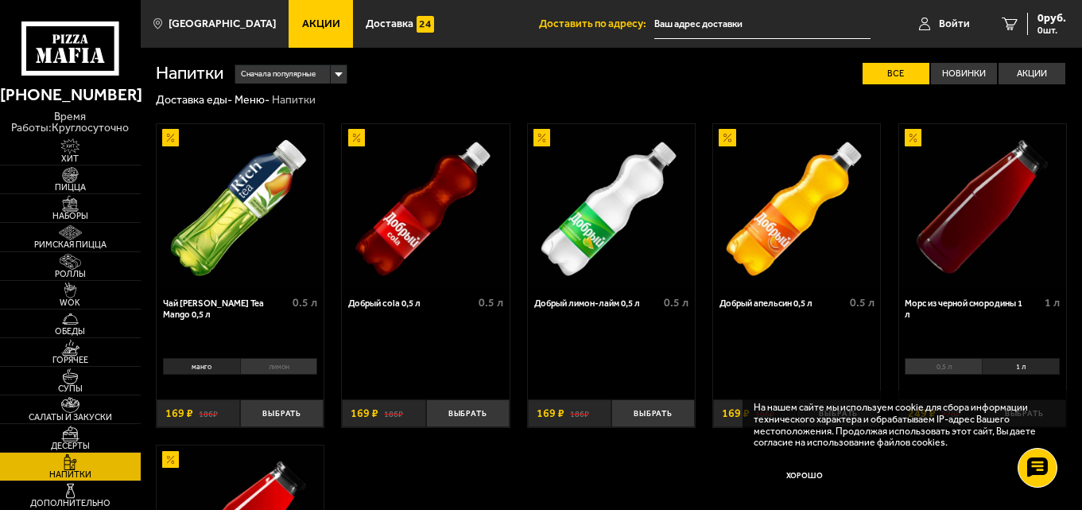 The width and height of the screenshot is (1082, 510). Describe the element at coordinates (797, 207) in the screenshot. I see `a: АкционныйДобрый апельсин 0,5 л` at that location.